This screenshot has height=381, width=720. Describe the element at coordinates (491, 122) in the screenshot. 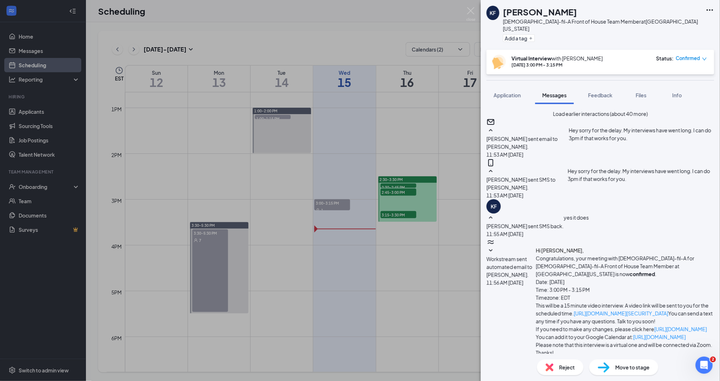

I see `svg: Email` at that location.